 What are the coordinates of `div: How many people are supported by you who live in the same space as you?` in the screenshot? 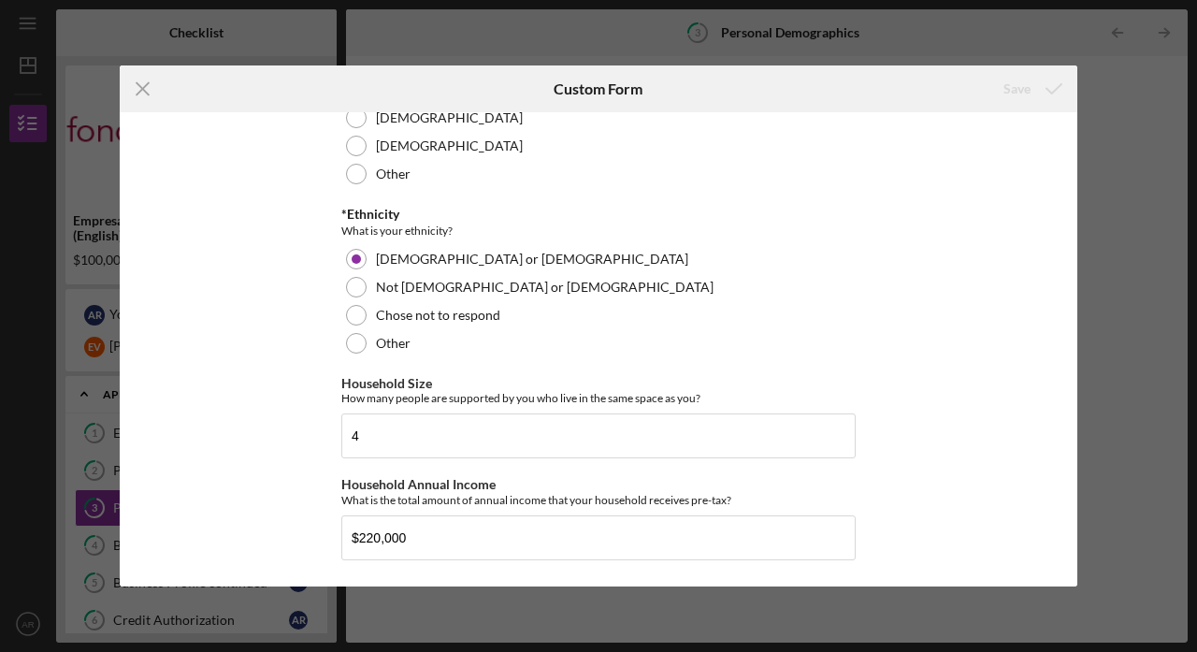 It's located at (598, 397).